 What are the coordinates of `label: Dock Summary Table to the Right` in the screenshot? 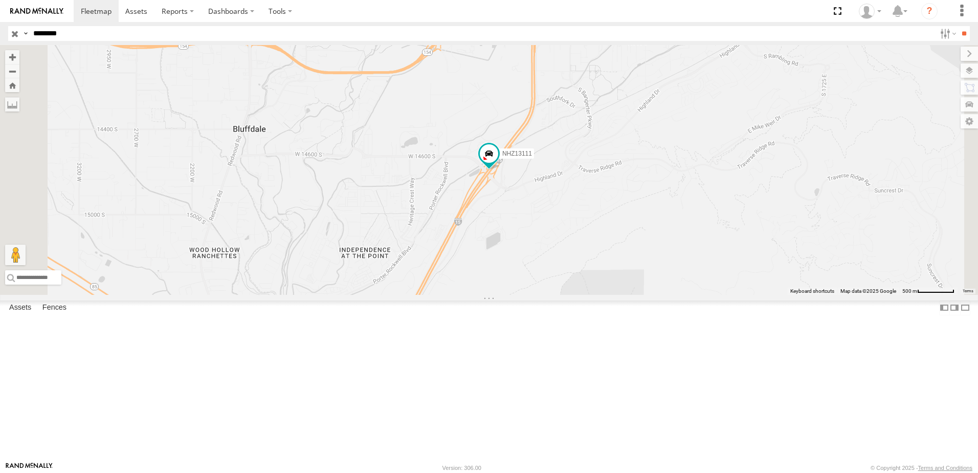 It's located at (955, 308).